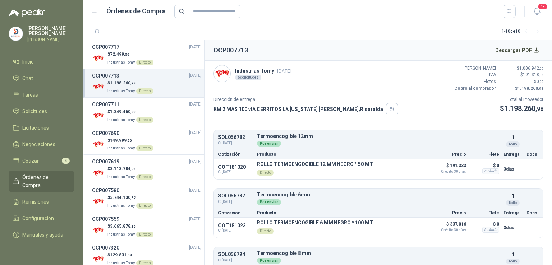 The height and width of the screenshot is (265, 552). Describe the element at coordinates (235, 226) in the screenshot. I see `p: COT181023` at that location.